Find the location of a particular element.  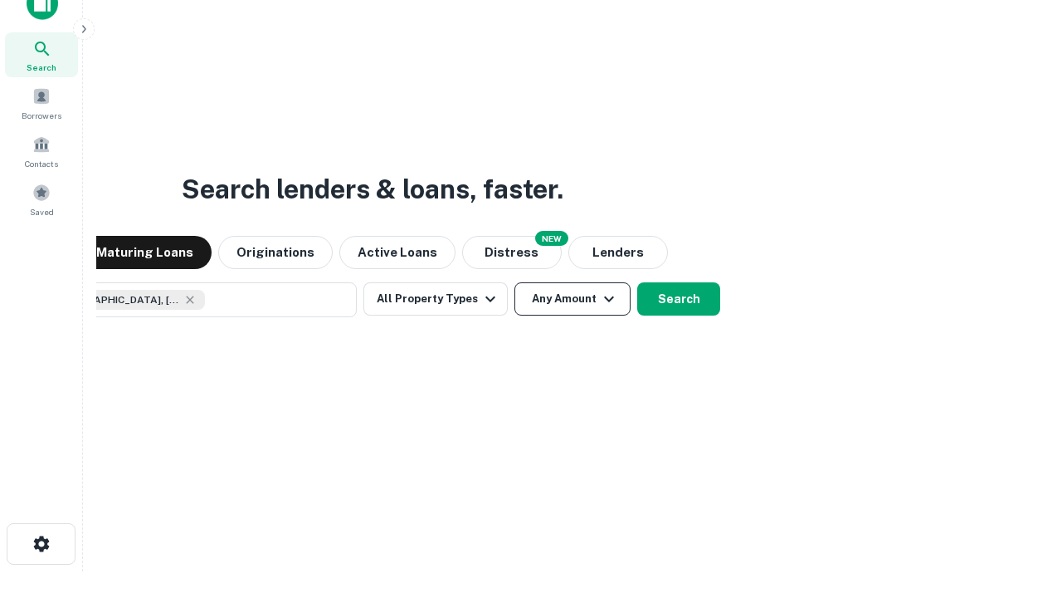

span: Contacts is located at coordinates (42, 164).